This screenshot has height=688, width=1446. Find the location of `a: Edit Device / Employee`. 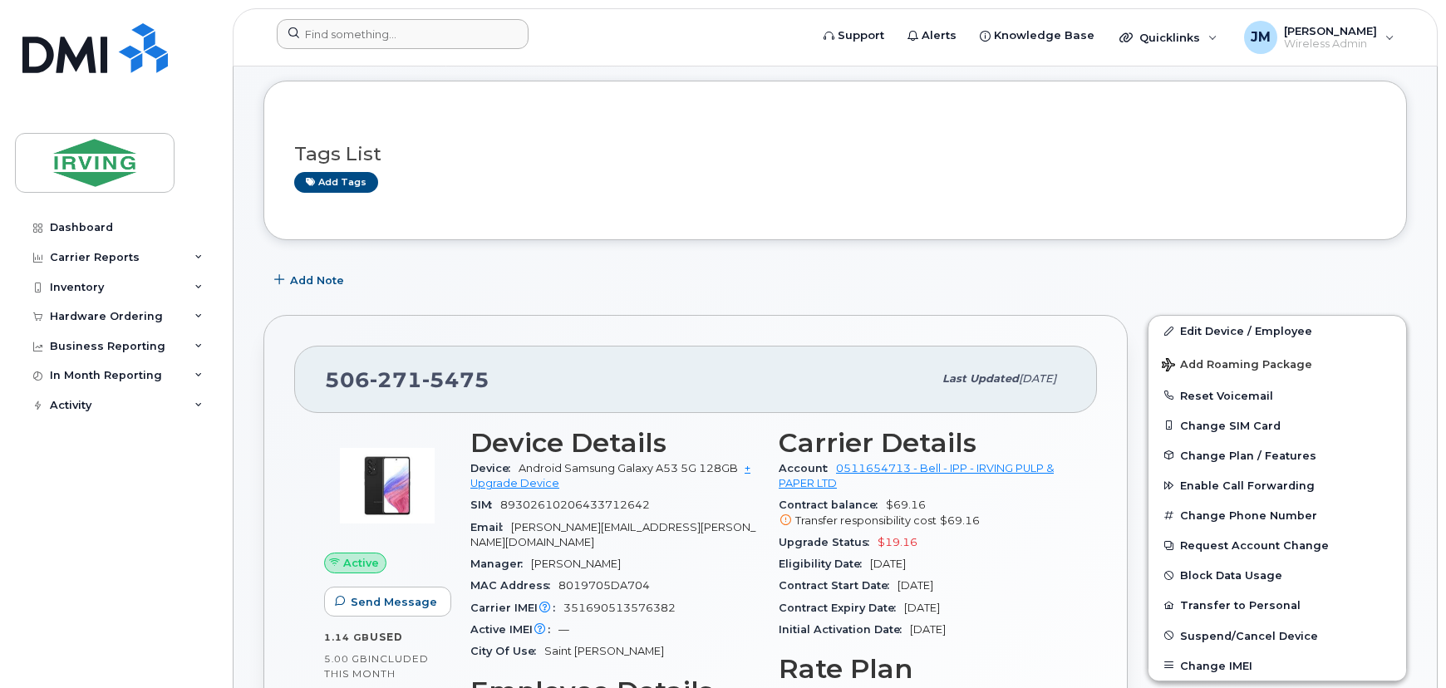

a: Edit Device / Employee is located at coordinates (1277, 331).